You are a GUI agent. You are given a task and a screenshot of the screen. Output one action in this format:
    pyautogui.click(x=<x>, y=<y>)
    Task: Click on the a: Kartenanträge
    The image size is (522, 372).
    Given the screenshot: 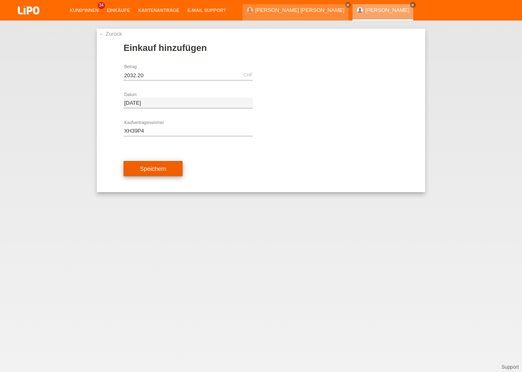 What is the action you would take?
    pyautogui.click(x=159, y=10)
    